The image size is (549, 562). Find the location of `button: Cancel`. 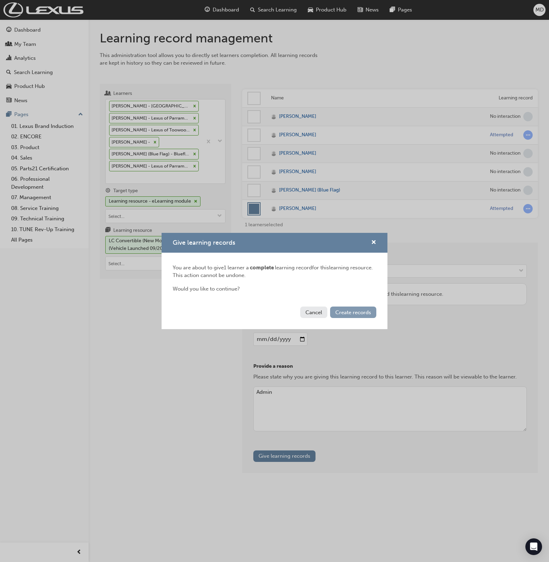

button: Cancel is located at coordinates (314, 312).